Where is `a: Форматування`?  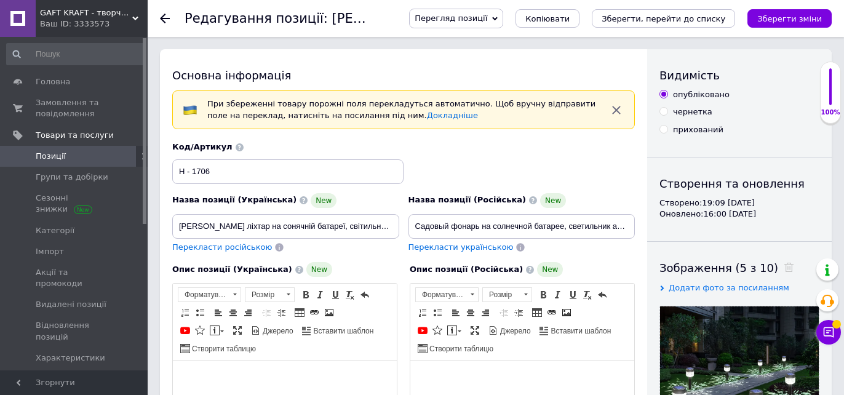 a: Форматування is located at coordinates (209, 295).